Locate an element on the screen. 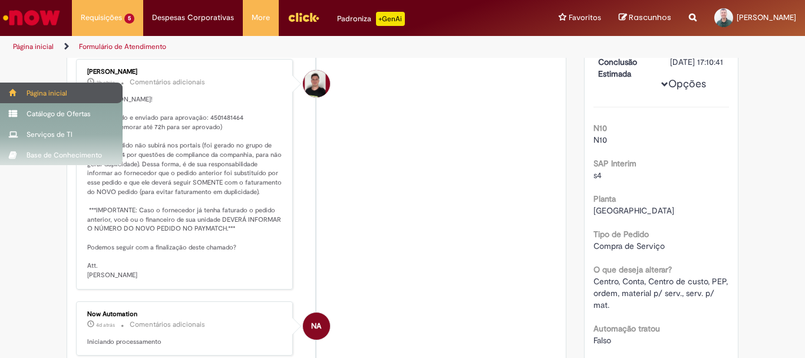 This screenshot has height=358, width=805. span: NA is located at coordinates (316, 326).